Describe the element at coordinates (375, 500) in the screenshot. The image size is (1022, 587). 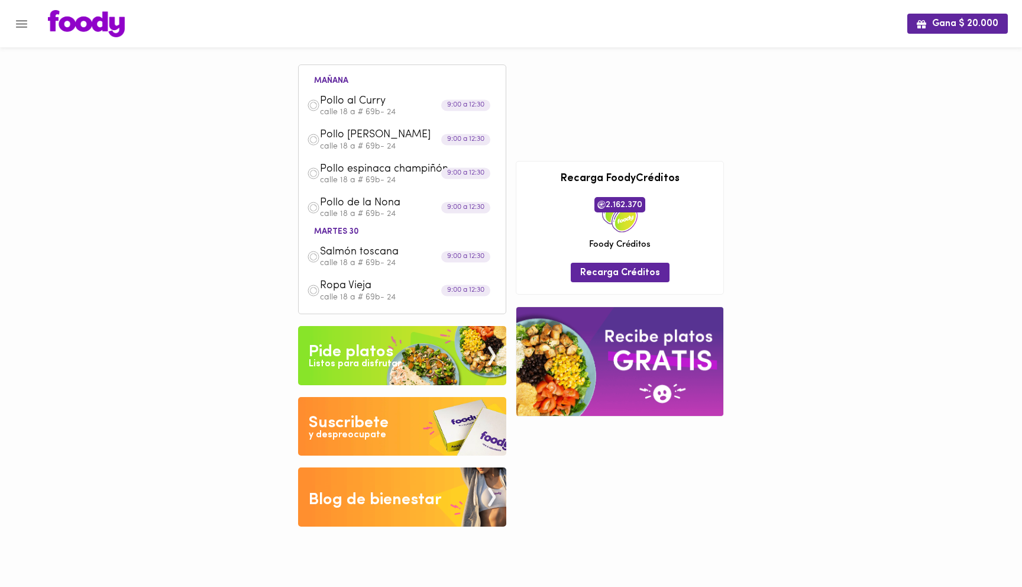
I see `div: Blog de bienestar` at that location.